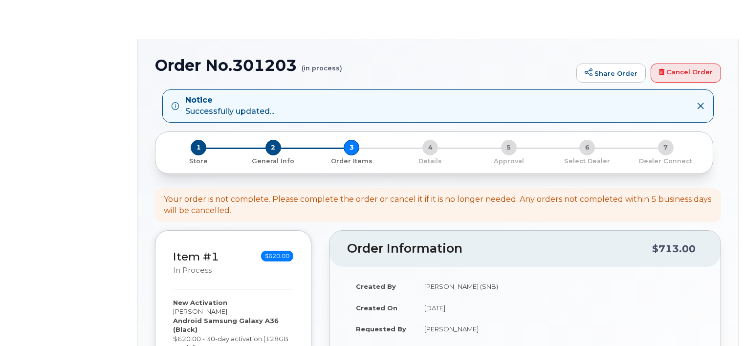 This screenshot has height=346, width=744. What do you see at coordinates (277, 256) in the screenshot?
I see `span: $620.00` at bounding box center [277, 256].